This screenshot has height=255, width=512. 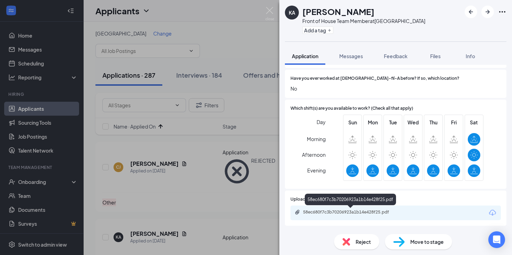 I want to click on span: Mon, so click(x=373, y=122).